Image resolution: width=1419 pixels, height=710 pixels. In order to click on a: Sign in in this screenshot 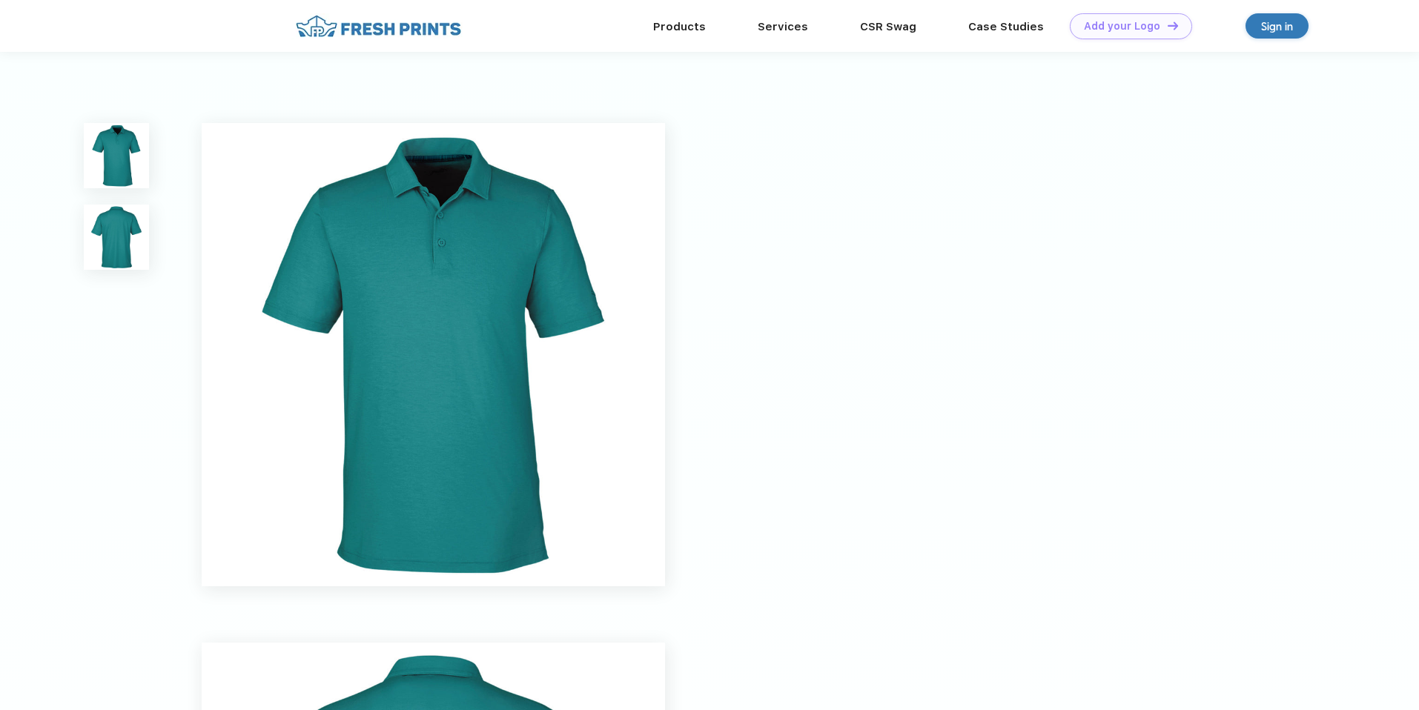, I will do `click(1277, 26)`.